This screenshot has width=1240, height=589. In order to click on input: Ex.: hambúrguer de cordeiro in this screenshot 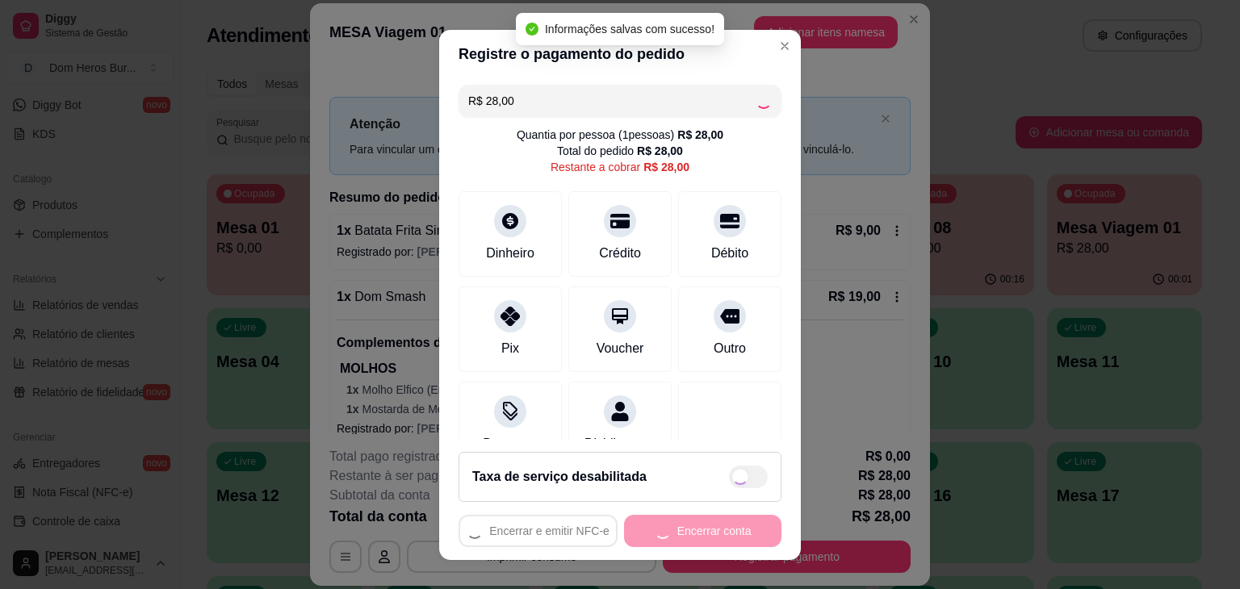, I will do `click(612, 101)`.